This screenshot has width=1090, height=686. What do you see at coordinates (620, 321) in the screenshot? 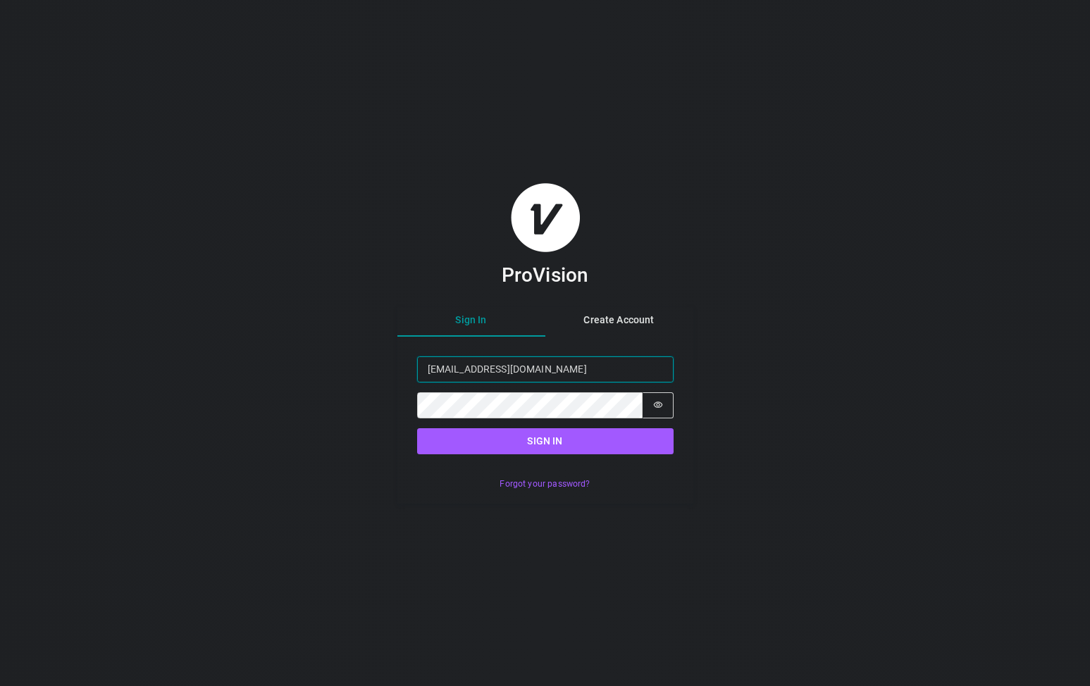
I see `button: Create Account` at bounding box center [620, 321].